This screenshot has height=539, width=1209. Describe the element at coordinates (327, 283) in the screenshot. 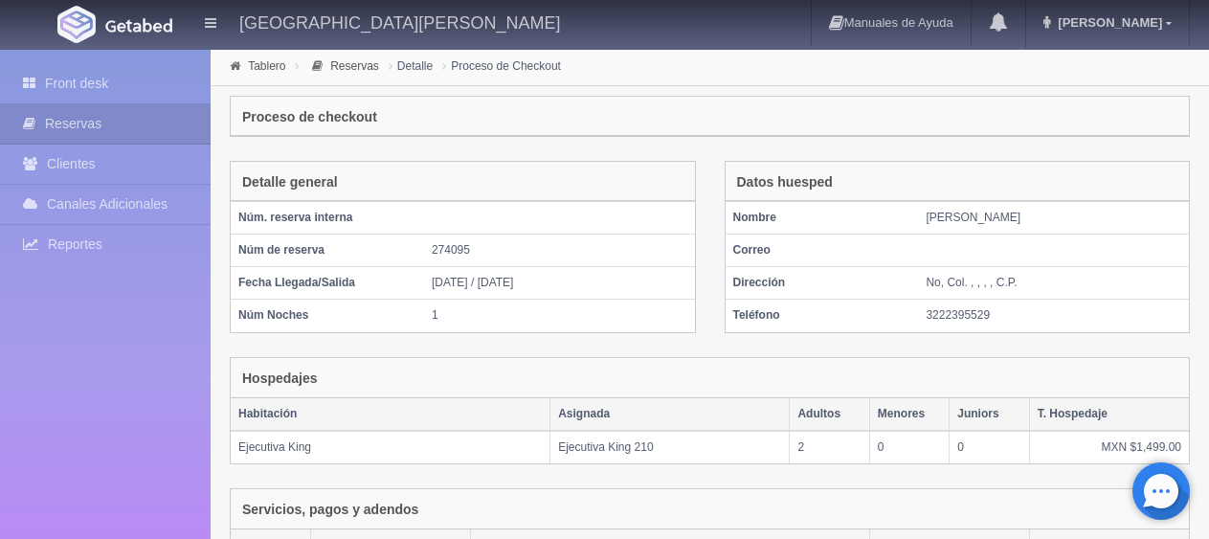

I see `th: Fecha Llegada/Salida` at that location.